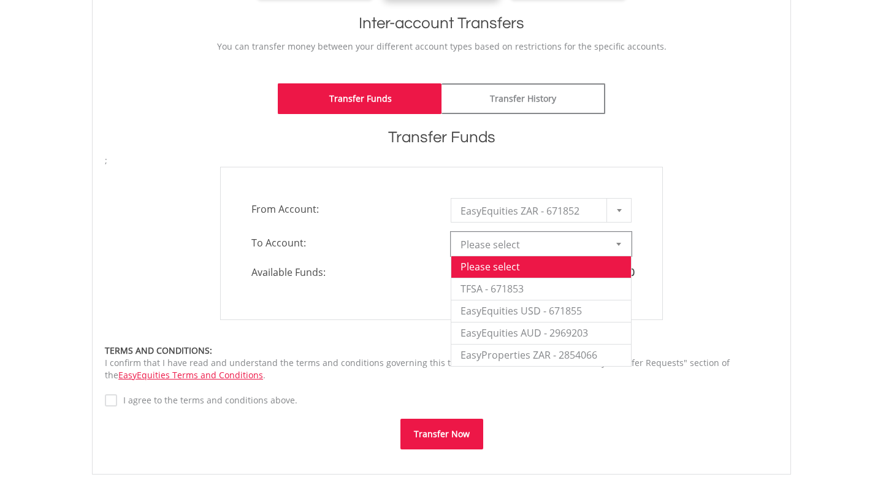 This screenshot has width=883, height=477. I want to click on button: Transfer Now, so click(442, 434).